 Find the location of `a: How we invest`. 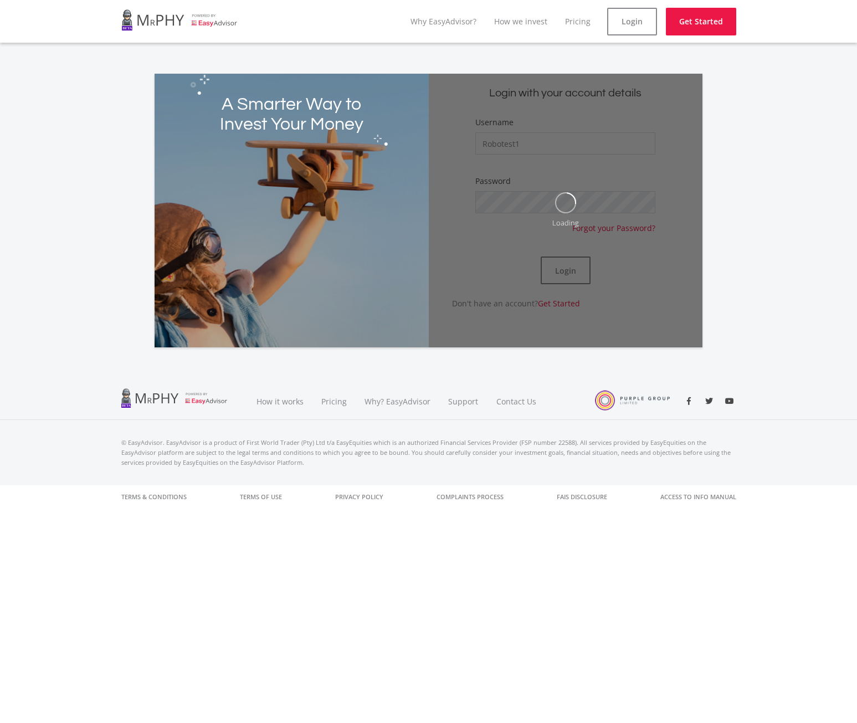

a: How we invest is located at coordinates (520, 21).